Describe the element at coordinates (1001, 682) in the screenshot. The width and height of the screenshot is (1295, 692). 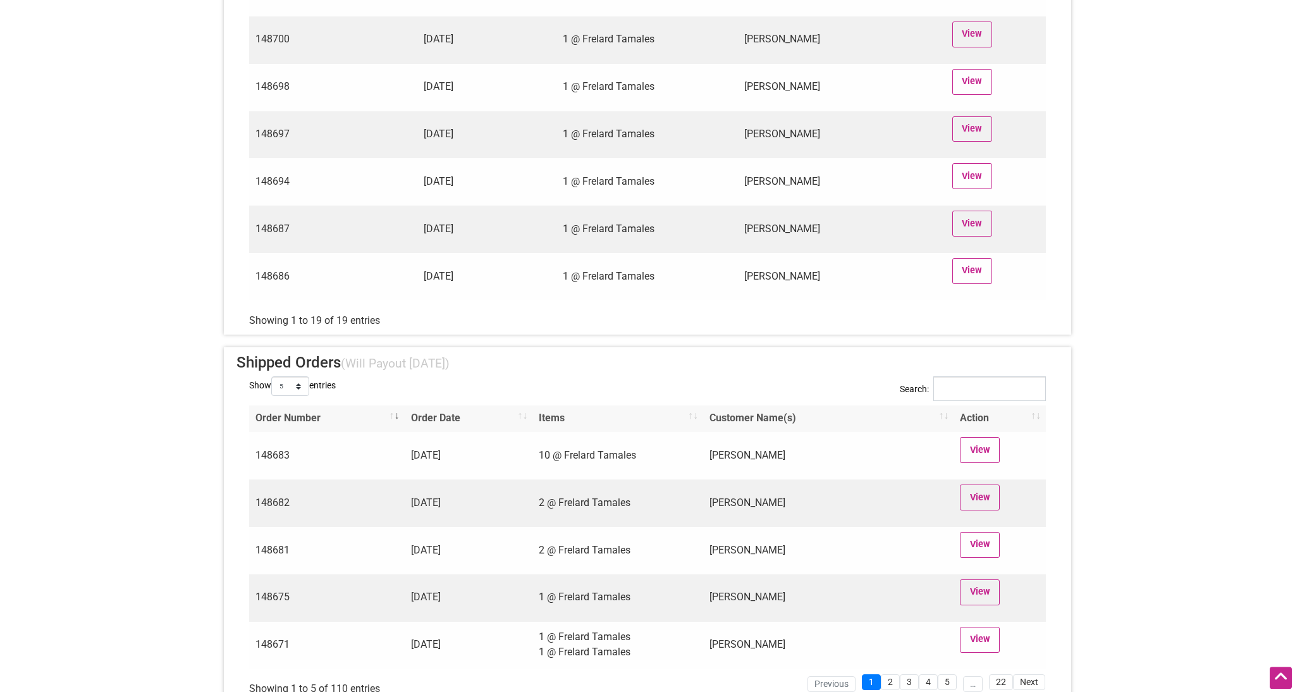
I see `a: 22` at that location.